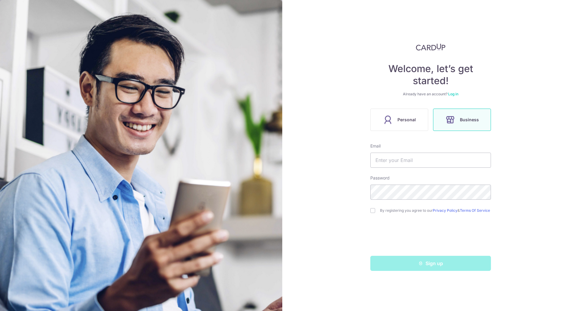 Image resolution: width=579 pixels, height=311 pixels. What do you see at coordinates (475, 210) in the screenshot?
I see `a: Terms Of Service` at bounding box center [475, 210].